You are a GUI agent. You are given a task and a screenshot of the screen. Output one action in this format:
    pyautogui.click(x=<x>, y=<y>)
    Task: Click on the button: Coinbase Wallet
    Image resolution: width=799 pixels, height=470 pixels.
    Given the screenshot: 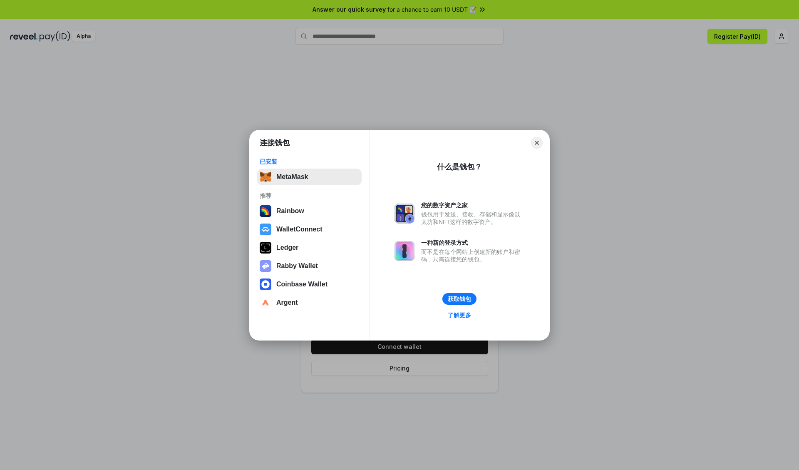 What is the action you would take?
    pyautogui.click(x=309, y=284)
    